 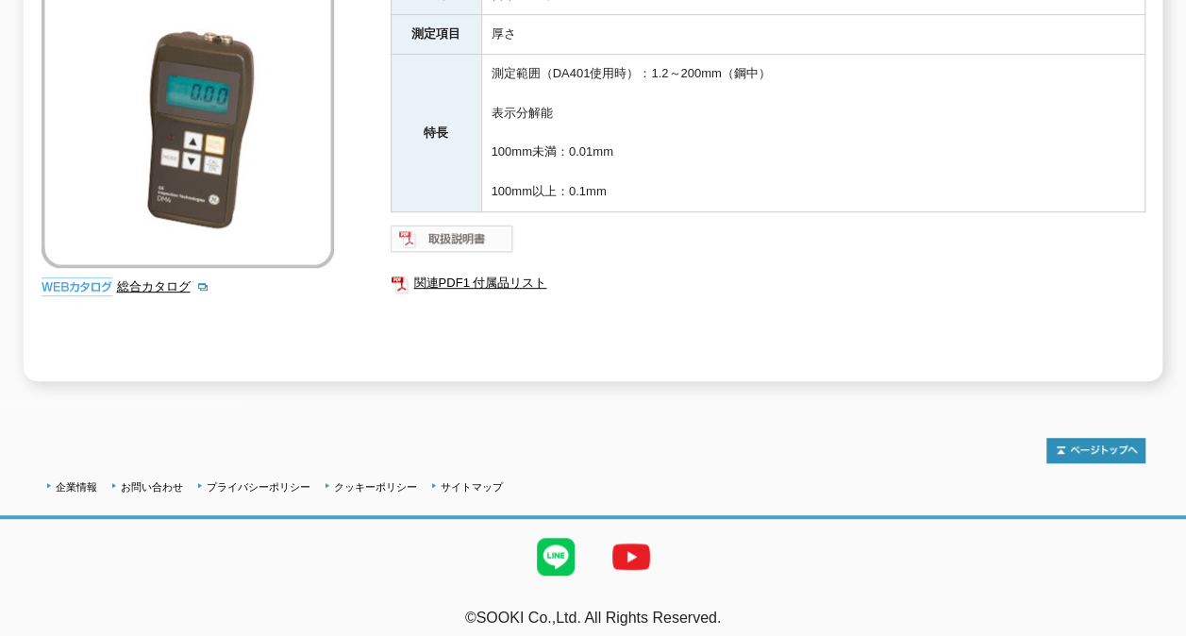 What do you see at coordinates (152, 487) in the screenshot?
I see `a: お問い合わせ` at bounding box center [152, 487].